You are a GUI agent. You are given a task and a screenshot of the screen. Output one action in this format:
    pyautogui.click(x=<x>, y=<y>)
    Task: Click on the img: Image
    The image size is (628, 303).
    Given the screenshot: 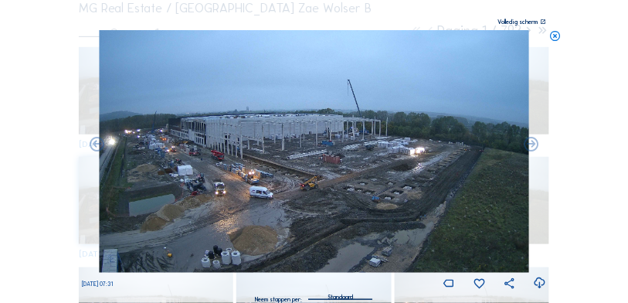 What is the action you would take?
    pyautogui.click(x=315, y=151)
    